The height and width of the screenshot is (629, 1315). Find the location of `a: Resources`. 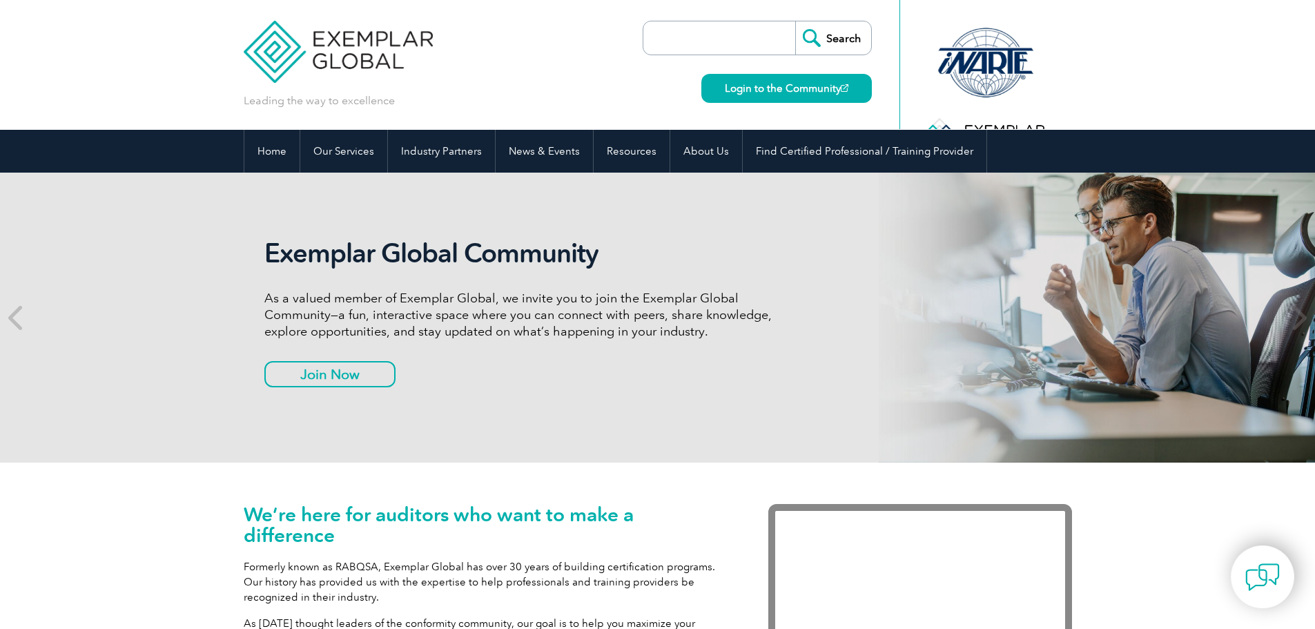

a: Resources is located at coordinates (631, 151).